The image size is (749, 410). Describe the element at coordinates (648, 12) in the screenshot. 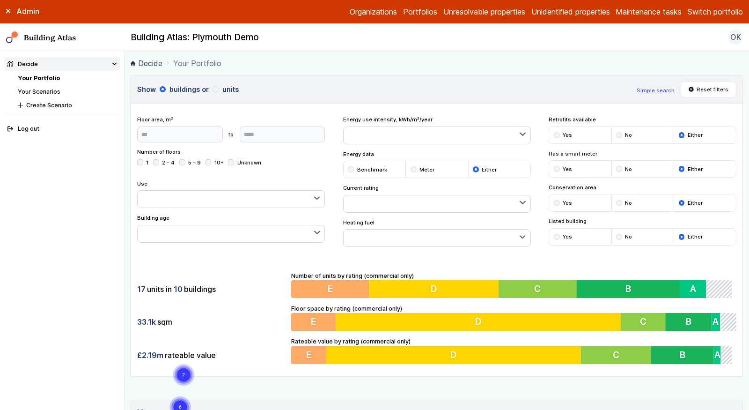

I see `a: Maintenance tasks` at that location.